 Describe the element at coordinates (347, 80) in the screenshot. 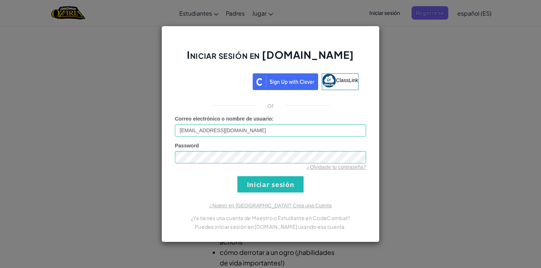

I see `span: ClassLink` at that location.